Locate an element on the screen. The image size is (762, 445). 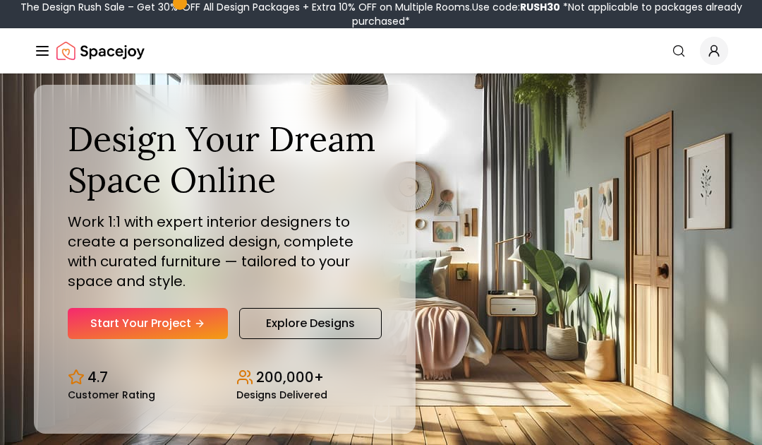
h1: Design Your Dream Space Online is located at coordinates (224, 159).